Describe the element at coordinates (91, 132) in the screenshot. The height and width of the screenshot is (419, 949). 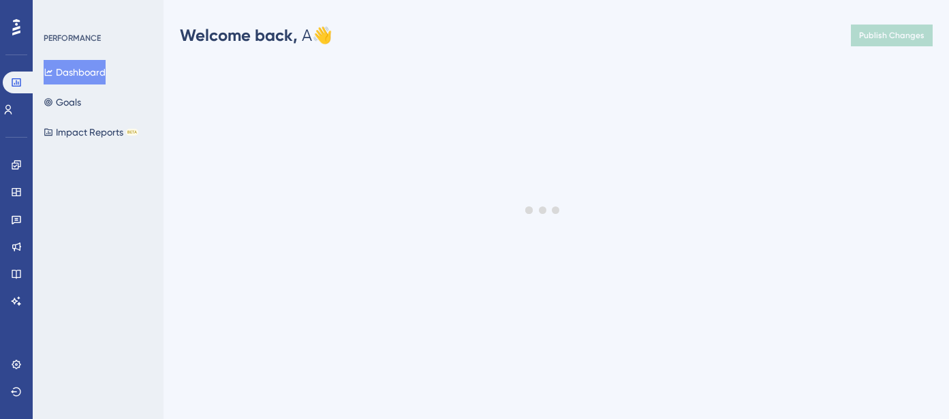
I see `button: Impact ReportsBETA` at that location.